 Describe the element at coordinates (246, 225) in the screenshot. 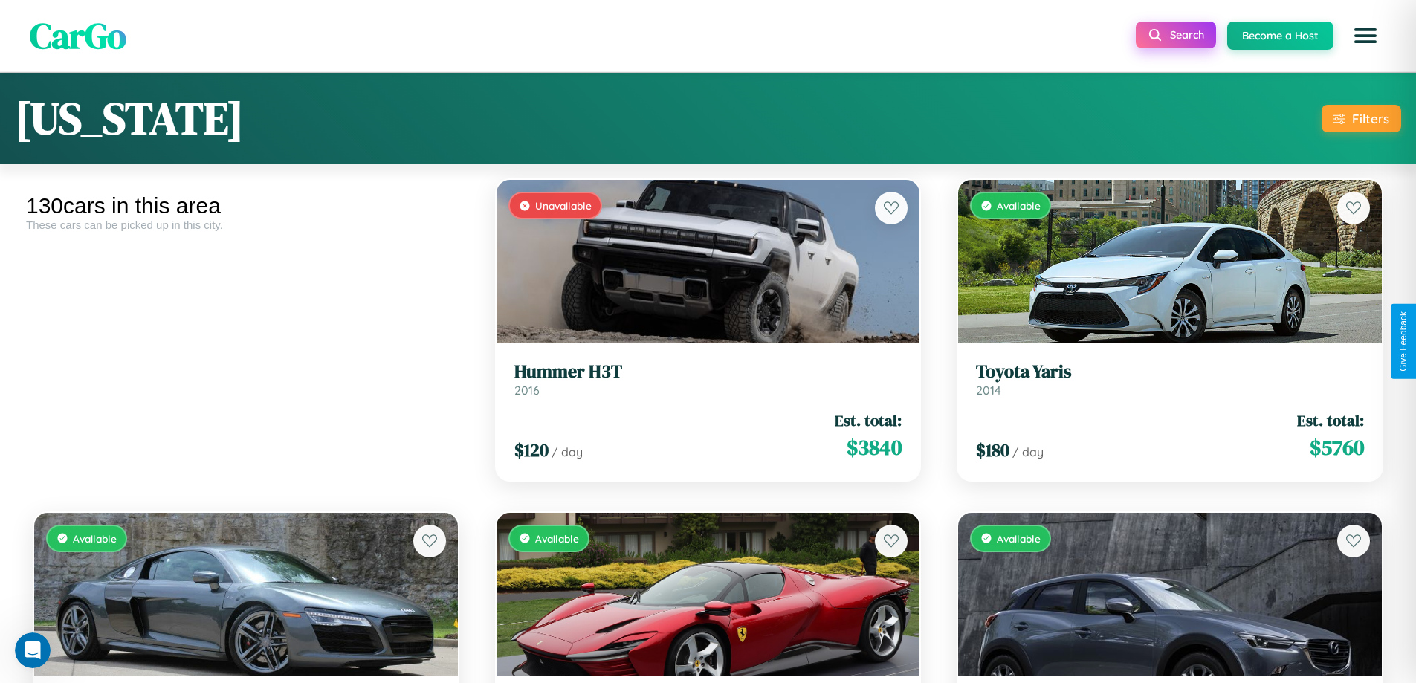

I see `div: These cars can be picked up in this city.` at that location.